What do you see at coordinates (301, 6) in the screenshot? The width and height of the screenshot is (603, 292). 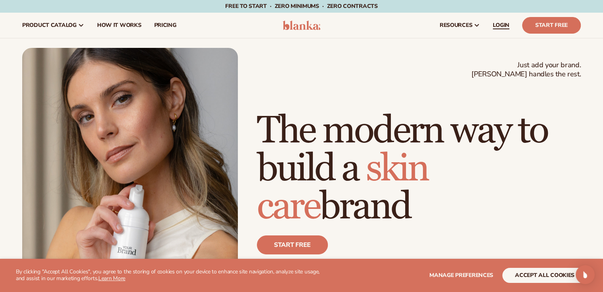 I see `span: Free to start · ZERO minimums · ZERO contracts` at bounding box center [301, 6].